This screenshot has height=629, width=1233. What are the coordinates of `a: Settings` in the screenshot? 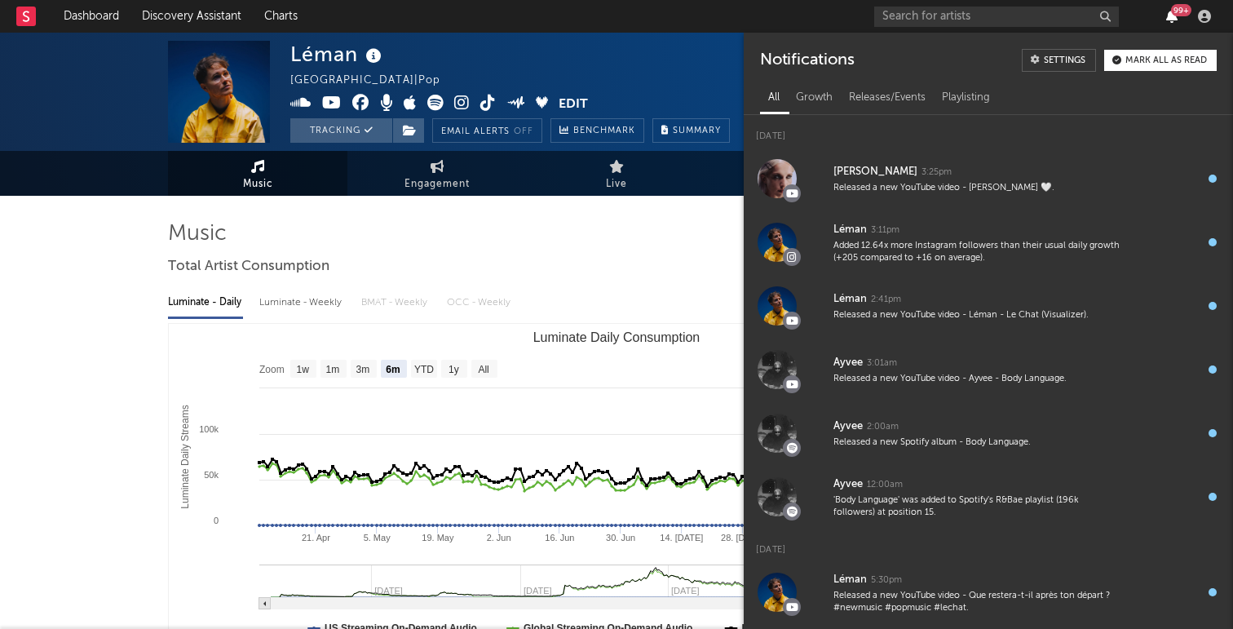 It's located at (1058, 60).